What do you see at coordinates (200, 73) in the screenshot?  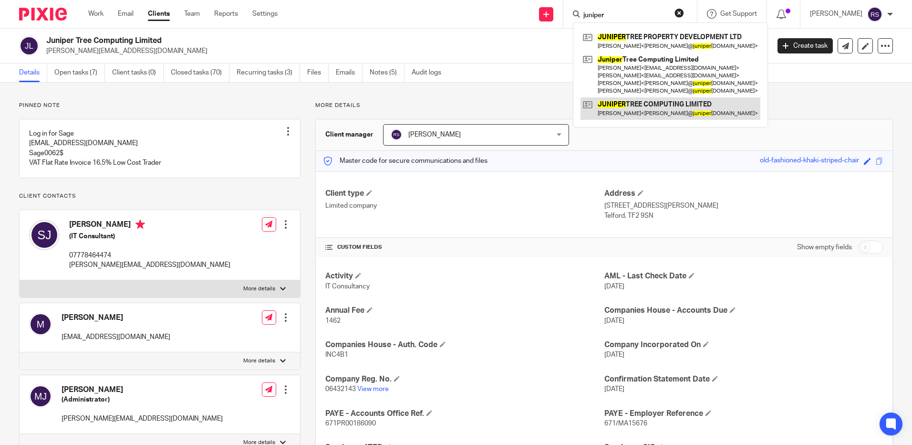 I see `a: Closed tasks (70)` at bounding box center [200, 73].